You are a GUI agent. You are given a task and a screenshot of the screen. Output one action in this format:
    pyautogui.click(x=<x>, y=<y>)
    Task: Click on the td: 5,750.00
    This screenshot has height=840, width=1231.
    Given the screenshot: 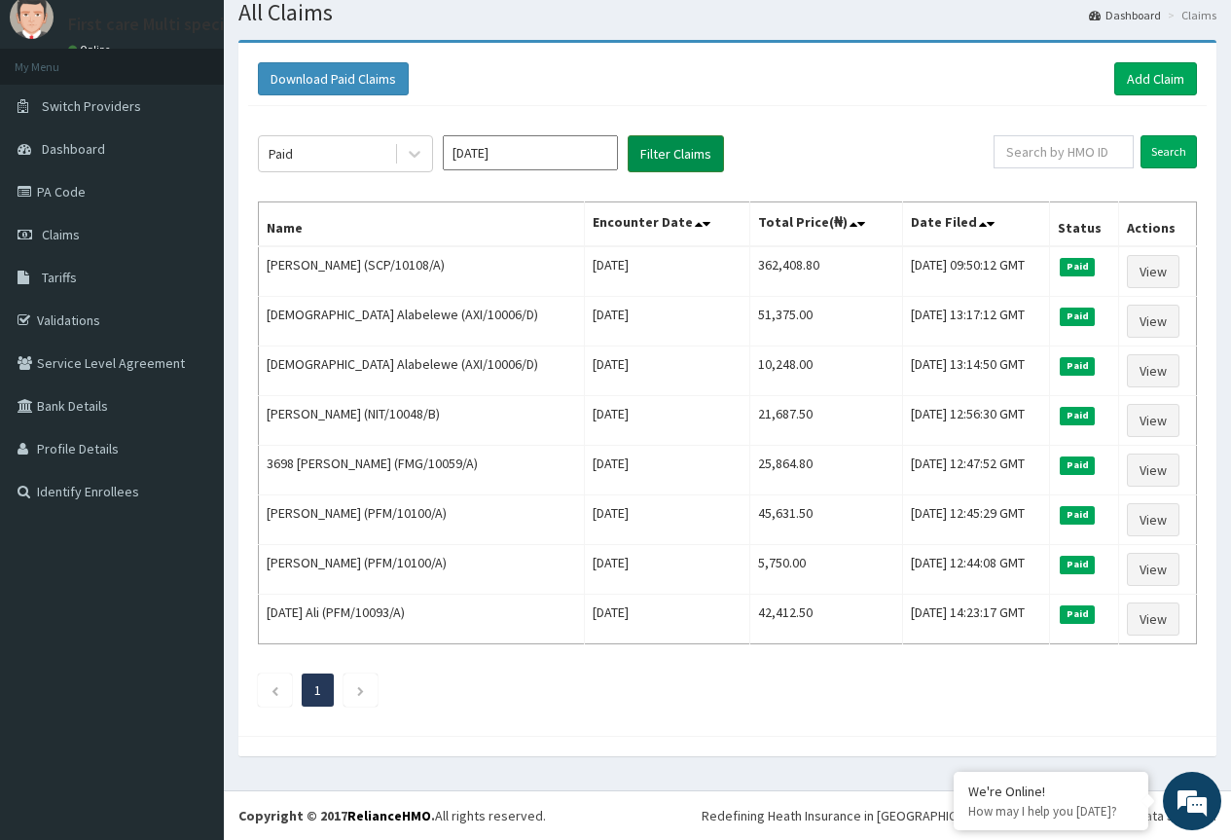 What is the action you would take?
    pyautogui.click(x=825, y=569)
    